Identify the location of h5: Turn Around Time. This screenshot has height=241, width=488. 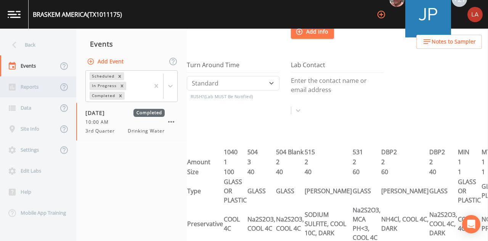
(233, 67).